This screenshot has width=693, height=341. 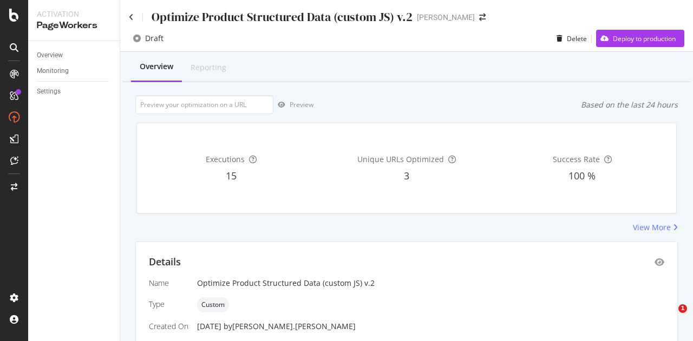 What do you see at coordinates (582, 176) in the screenshot?
I see `span: 100 %` at bounding box center [582, 176].